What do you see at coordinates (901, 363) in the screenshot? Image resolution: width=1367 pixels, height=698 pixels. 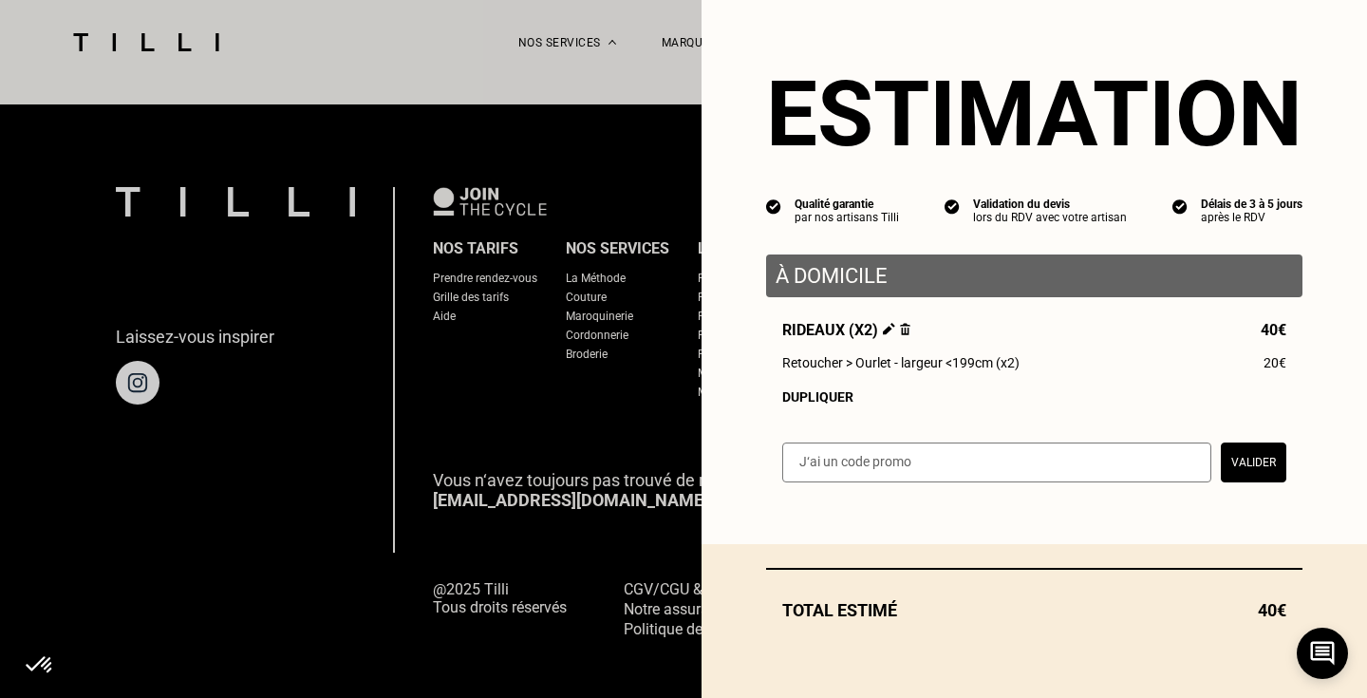 I see `span: Retoucher > Ourlet - largeur <199cm (x2)` at bounding box center [901, 363].